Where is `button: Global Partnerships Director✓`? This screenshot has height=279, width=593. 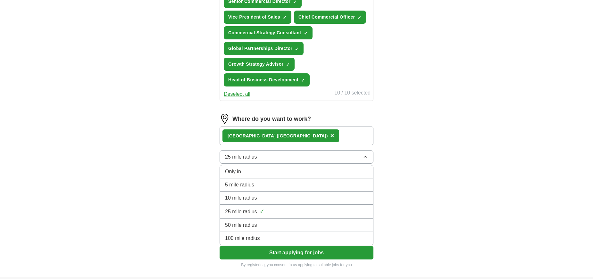 button: Global Partnerships Director✓ is located at coordinates (263, 48).